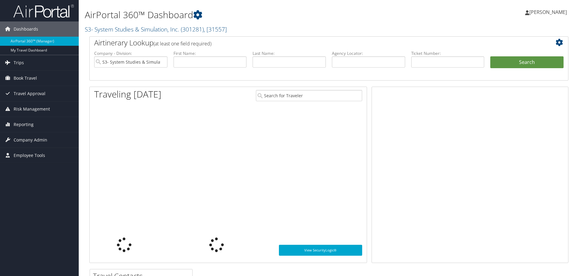 The width and height of the screenshot is (579, 276). What do you see at coordinates (215, 29) in the screenshot?
I see `span: , [ 31557 ]` at bounding box center [215, 29].